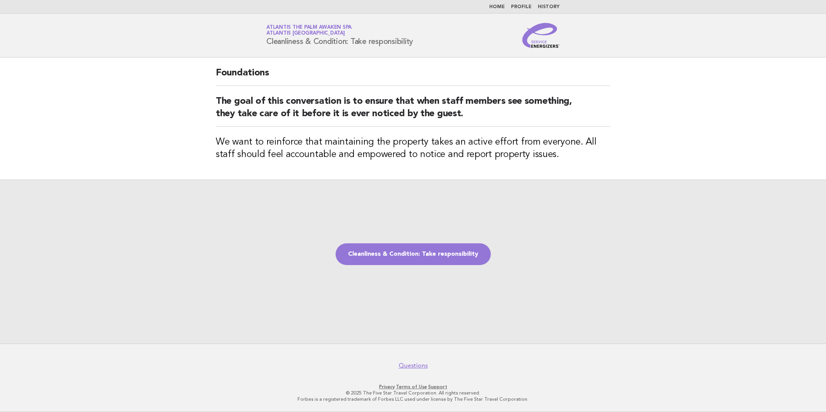 The width and height of the screenshot is (826, 412). Describe the element at coordinates (413, 111) in the screenshot. I see `h2: The goal of this conversation is to ensure that when staff members see something, they take care ...` at that location.